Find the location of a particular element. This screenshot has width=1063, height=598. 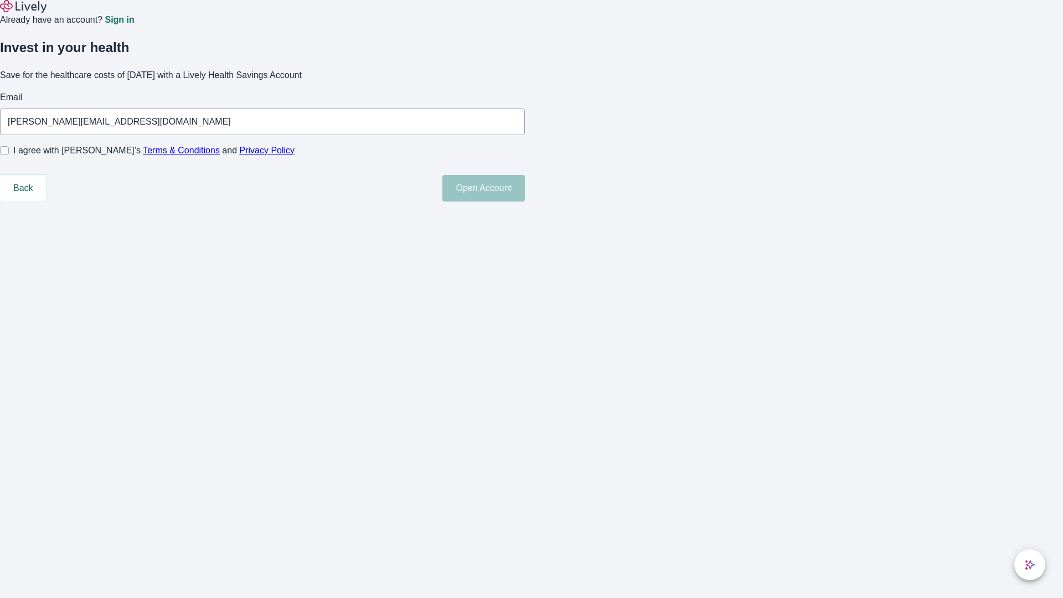

a: Sign in is located at coordinates (119, 20).